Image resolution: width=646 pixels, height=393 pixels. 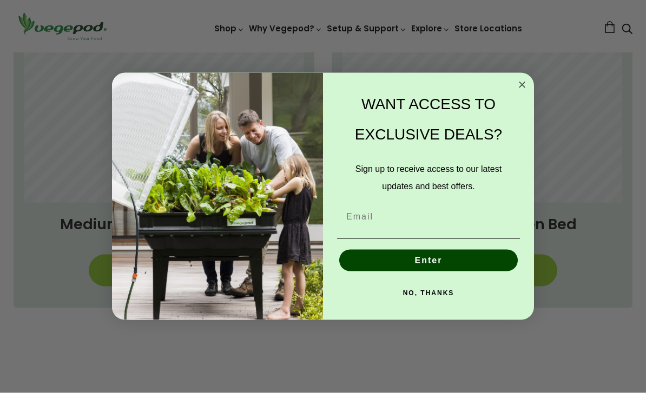 I want to click on img: e9d03583-1bb1-490f-ad29-36751b3212ff.jpeg, so click(x=218, y=196).